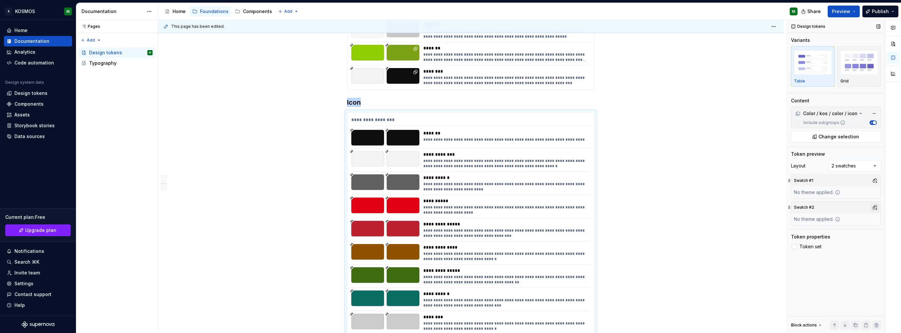 The height and width of the screenshot is (333, 901). I want to click on div: Data sources, so click(29, 137).